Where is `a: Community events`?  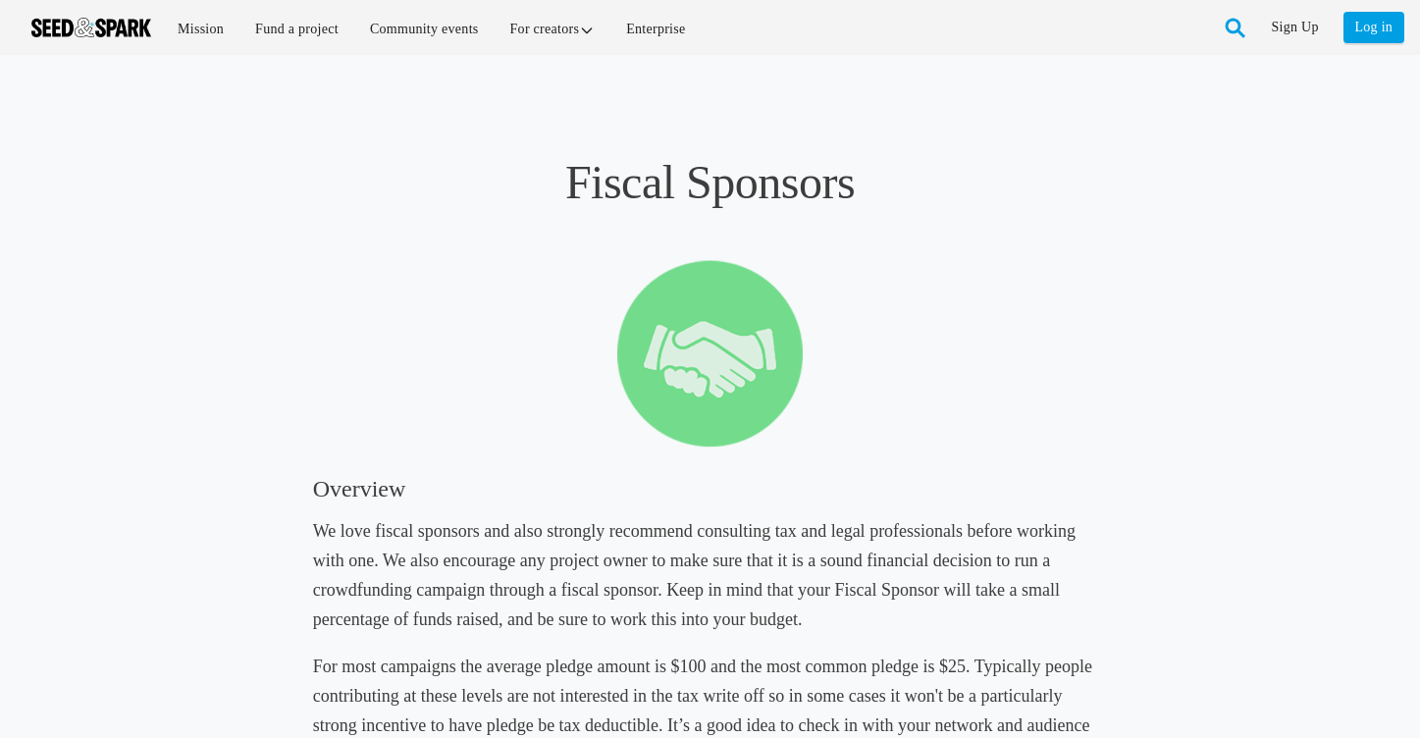
a: Community events is located at coordinates (424, 28).